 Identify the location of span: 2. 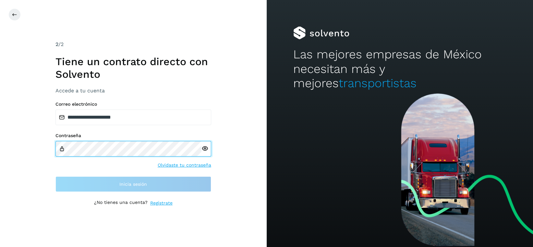
(57, 44).